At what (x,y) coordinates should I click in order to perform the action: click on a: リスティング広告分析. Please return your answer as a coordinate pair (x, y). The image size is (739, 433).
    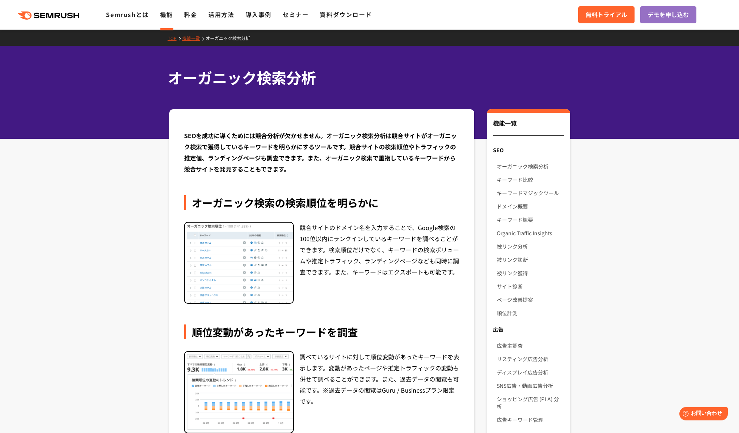
    Looking at the image, I should click on (530, 359).